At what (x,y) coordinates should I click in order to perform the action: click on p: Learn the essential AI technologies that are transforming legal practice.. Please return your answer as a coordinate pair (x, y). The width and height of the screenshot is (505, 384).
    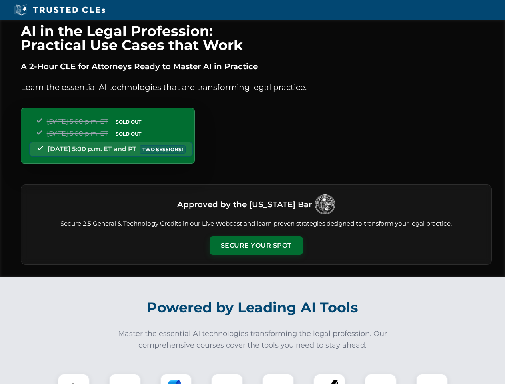
    Looking at the image, I should click on (257, 87).